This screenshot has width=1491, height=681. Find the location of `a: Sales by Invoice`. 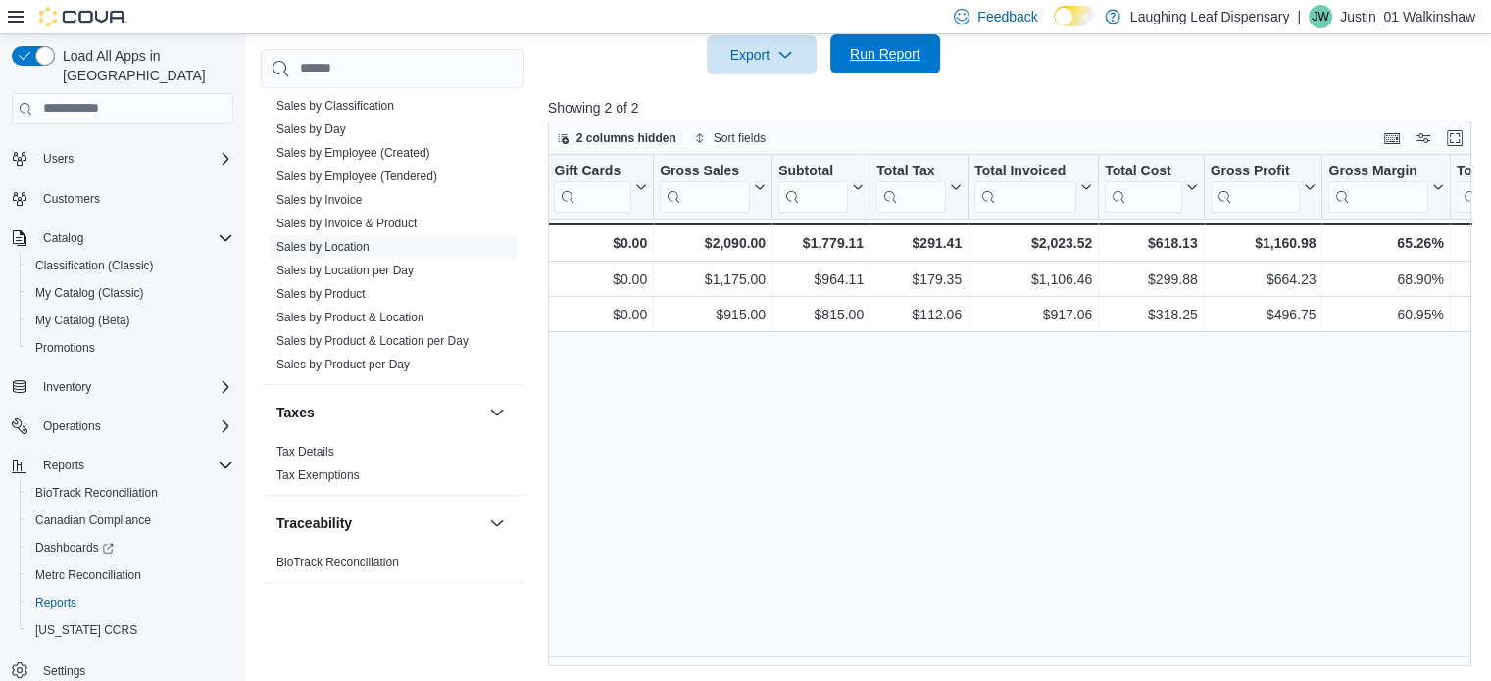

a: Sales by Invoice is located at coordinates (319, 200).